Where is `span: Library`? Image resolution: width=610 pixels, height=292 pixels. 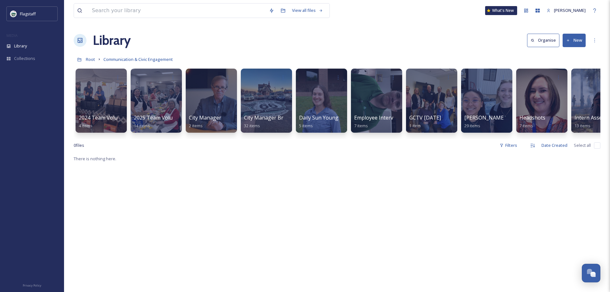
span: Library is located at coordinates (20, 46).